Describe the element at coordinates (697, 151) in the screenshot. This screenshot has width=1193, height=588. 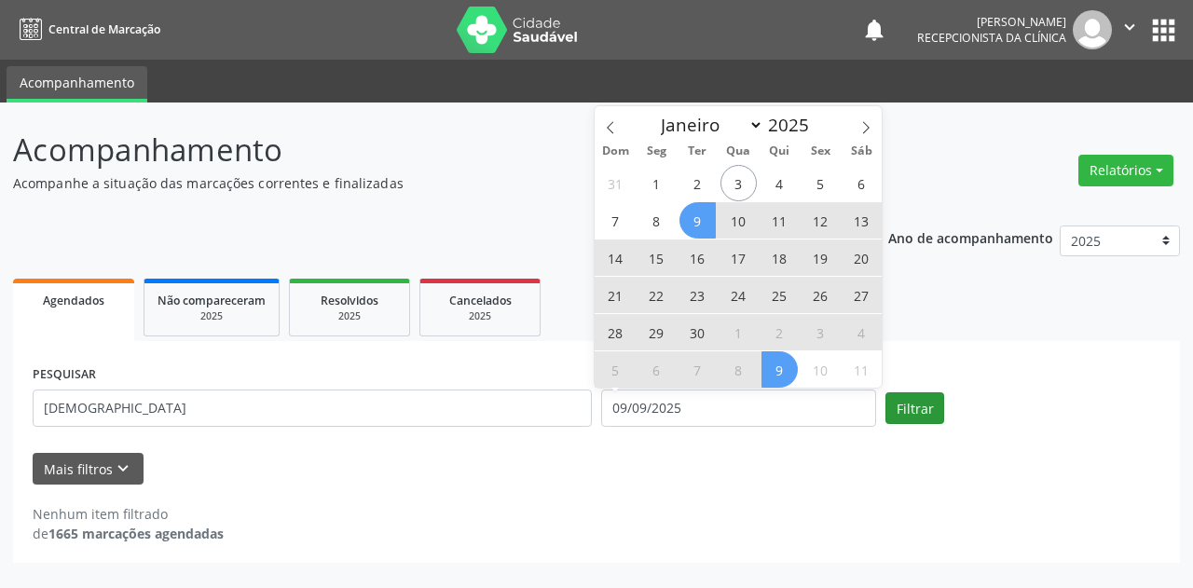
I see `span: Ter` at that location.